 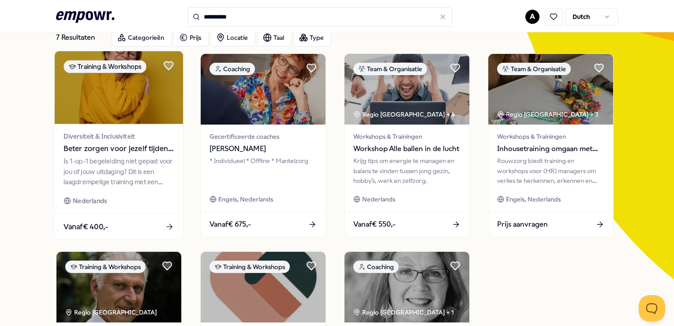 What do you see at coordinates (233, 38) in the screenshot?
I see `button: Locatie` at bounding box center [233, 38].